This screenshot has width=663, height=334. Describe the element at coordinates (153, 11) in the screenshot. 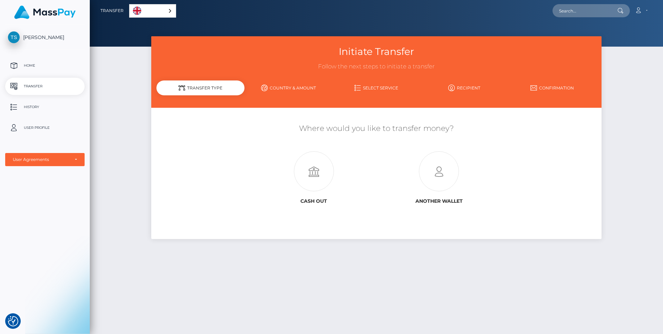

I see `div: Language` at that location.